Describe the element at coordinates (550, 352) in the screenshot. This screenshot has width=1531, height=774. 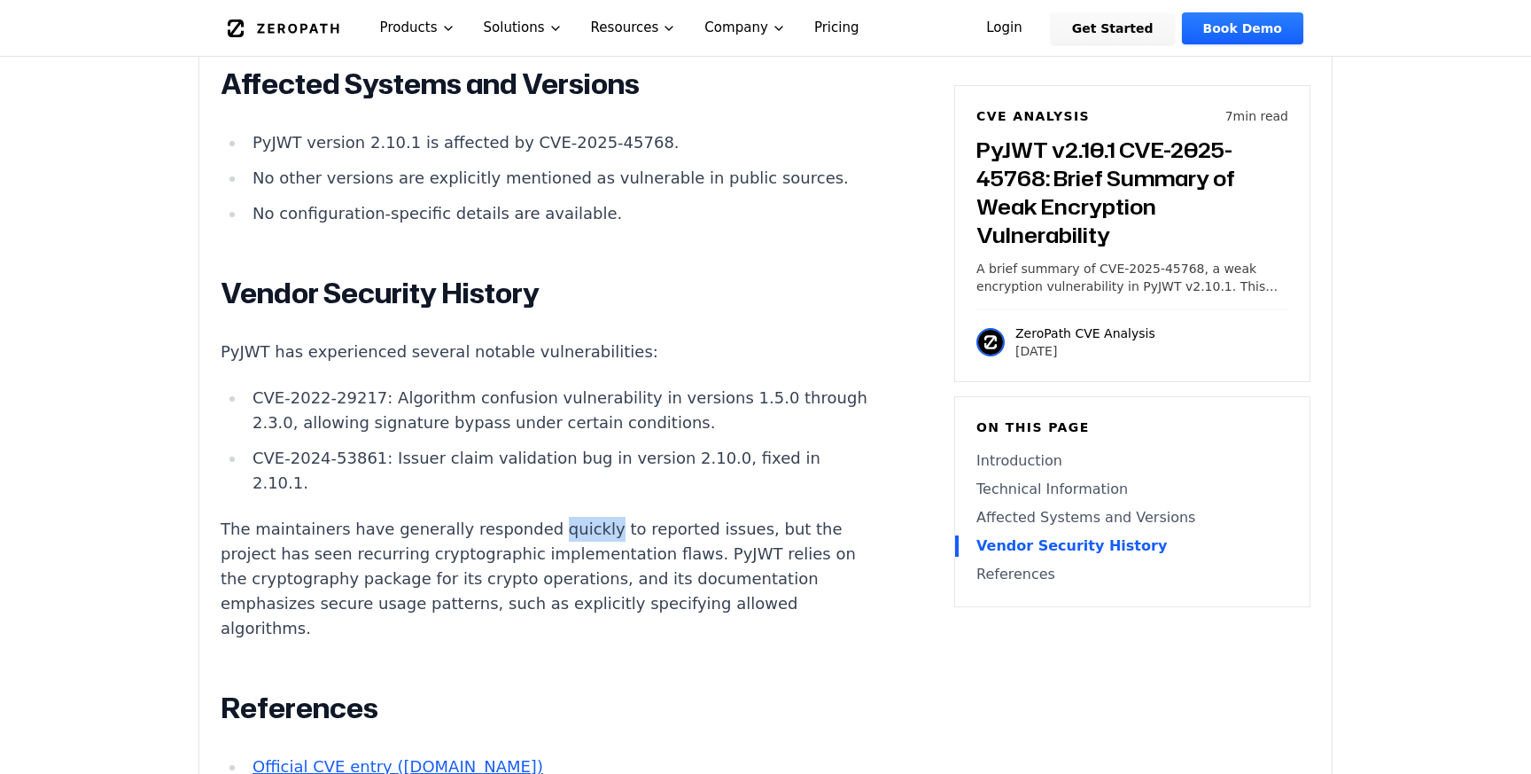
I see `p: PyJWT has experienced several notable vulnerabilities:` at that location.